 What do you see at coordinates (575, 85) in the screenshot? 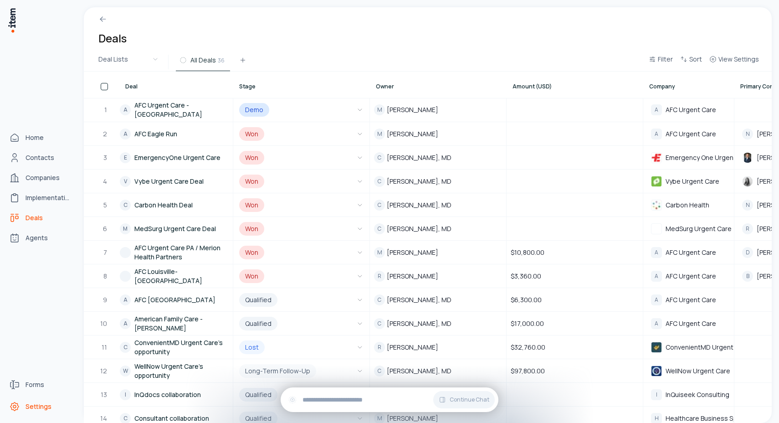
I see `th: Amount (USD)` at bounding box center [575, 85].